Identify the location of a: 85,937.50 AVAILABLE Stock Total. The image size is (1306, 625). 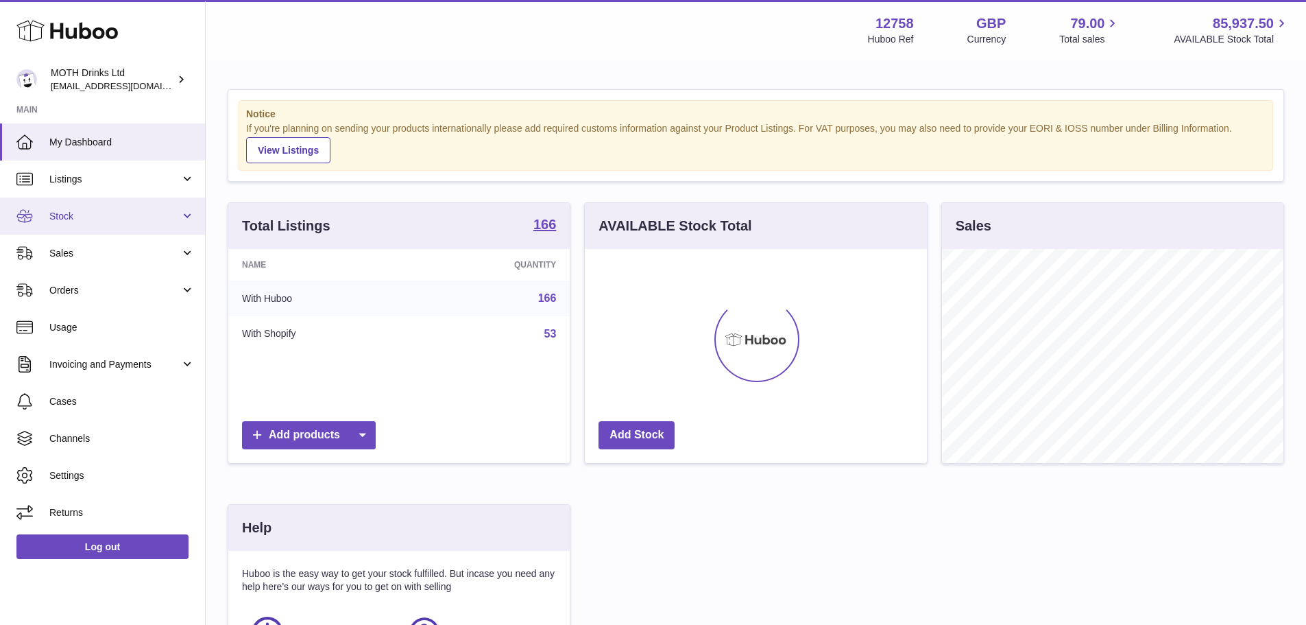
(1231, 30).